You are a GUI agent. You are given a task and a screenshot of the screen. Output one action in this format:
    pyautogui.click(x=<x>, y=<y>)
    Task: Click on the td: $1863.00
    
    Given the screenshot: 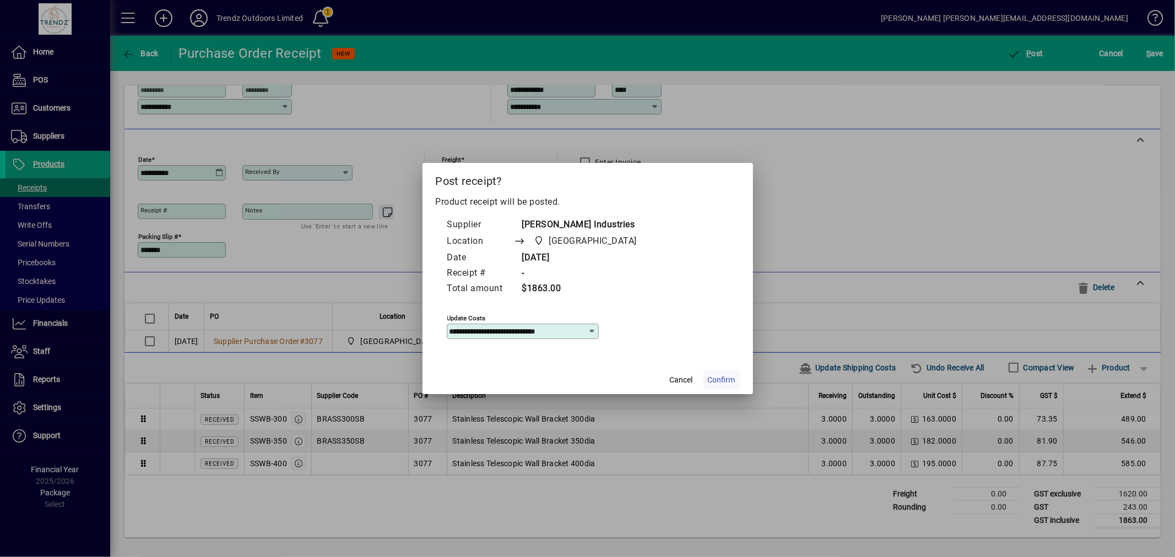 What is the action you would take?
    pyautogui.click(x=586, y=289)
    